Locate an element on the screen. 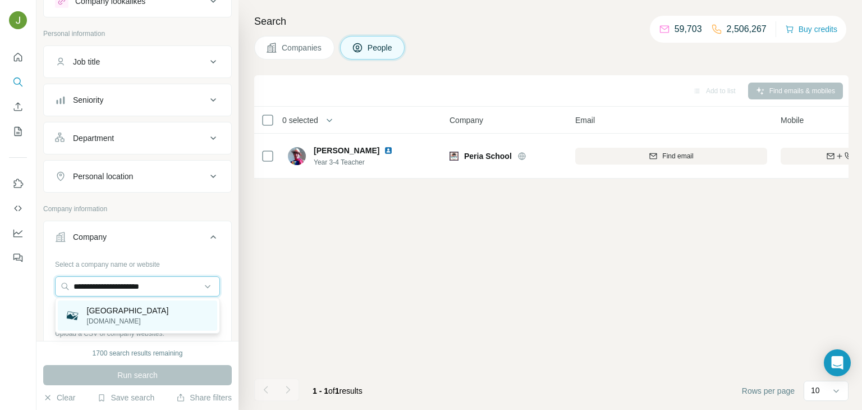 This screenshot has height=410, width=862. div: Job title is located at coordinates (86, 62).